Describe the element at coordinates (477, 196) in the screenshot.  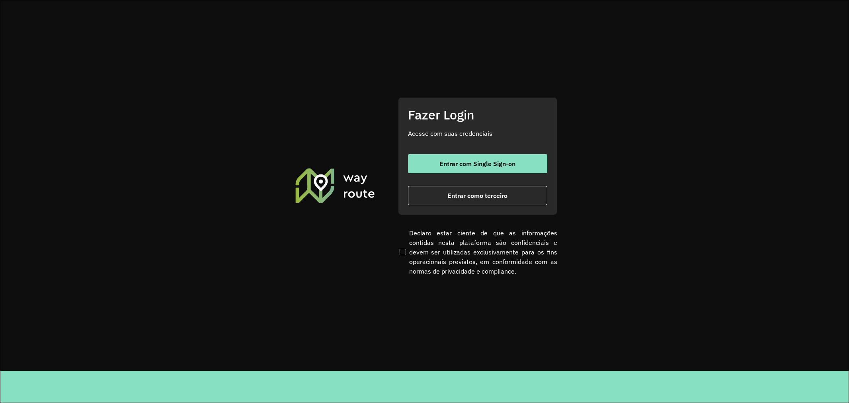
I see `span: Entrar como terceiro` at that location.